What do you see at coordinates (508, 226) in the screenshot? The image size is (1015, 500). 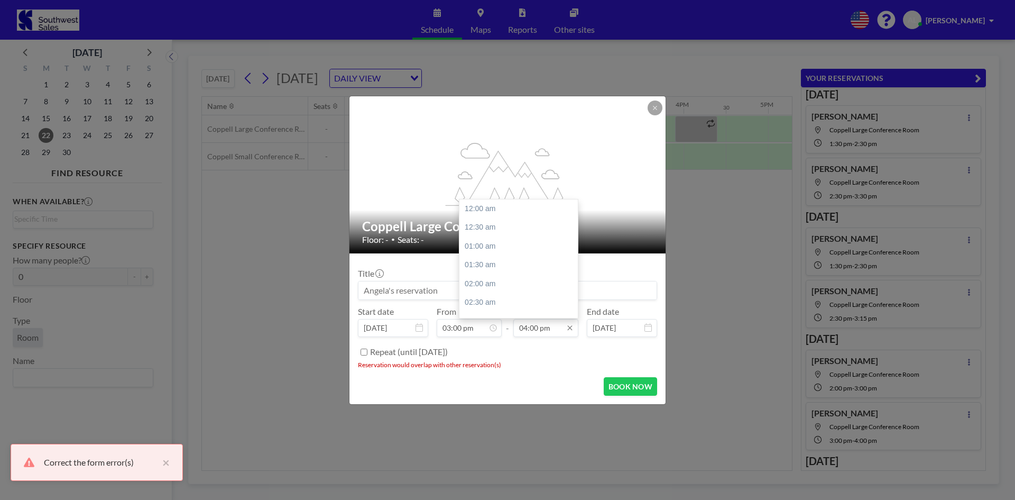 I see `h2: Coppell Large Conference Room` at bounding box center [508, 226].